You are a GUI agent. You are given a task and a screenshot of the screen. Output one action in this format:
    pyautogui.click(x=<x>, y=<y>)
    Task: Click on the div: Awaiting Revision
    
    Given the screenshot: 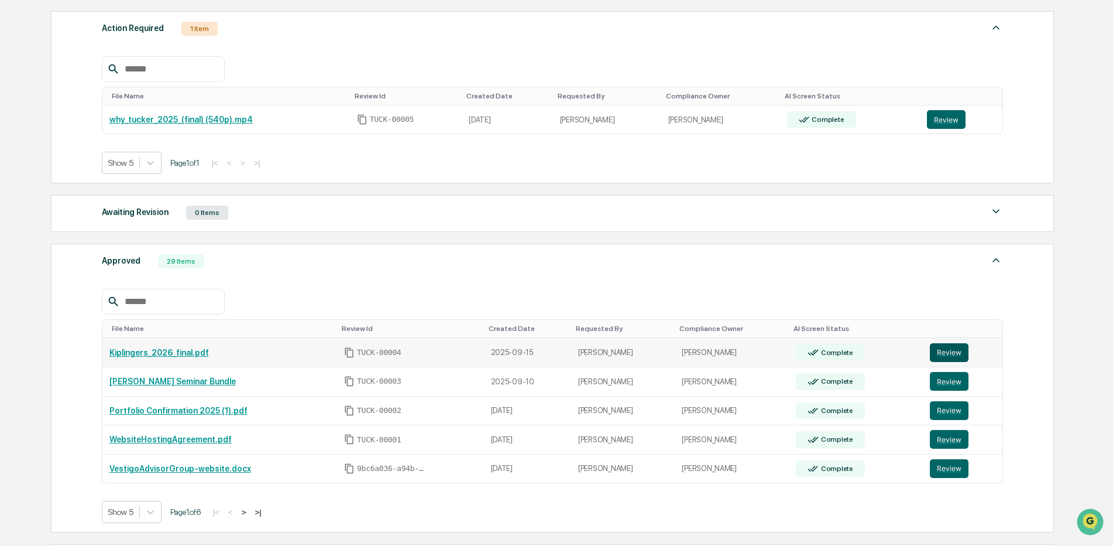 What is the action you would take?
    pyautogui.click(x=135, y=212)
    